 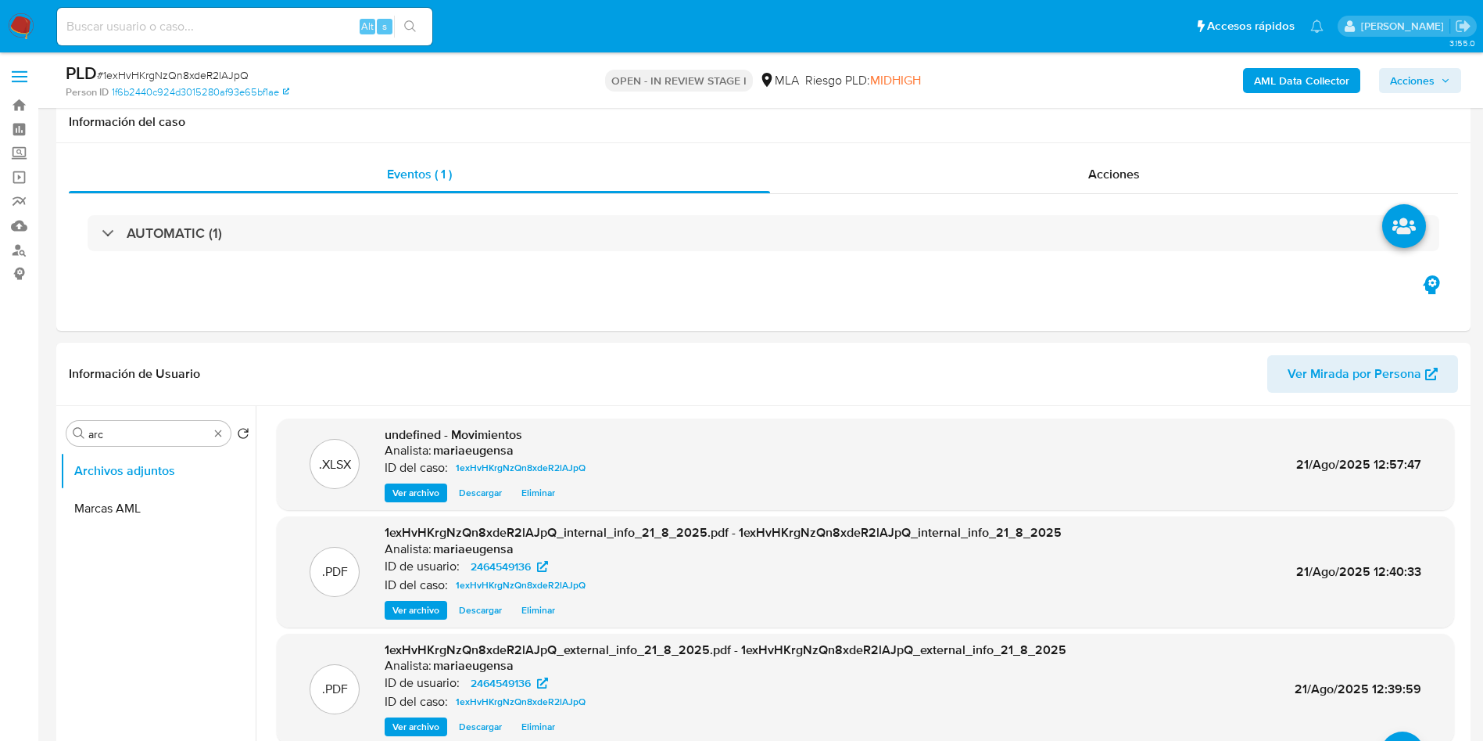 What do you see at coordinates (895, 80) in the screenshot?
I see `span: MIDHIGH` at bounding box center [895, 80].